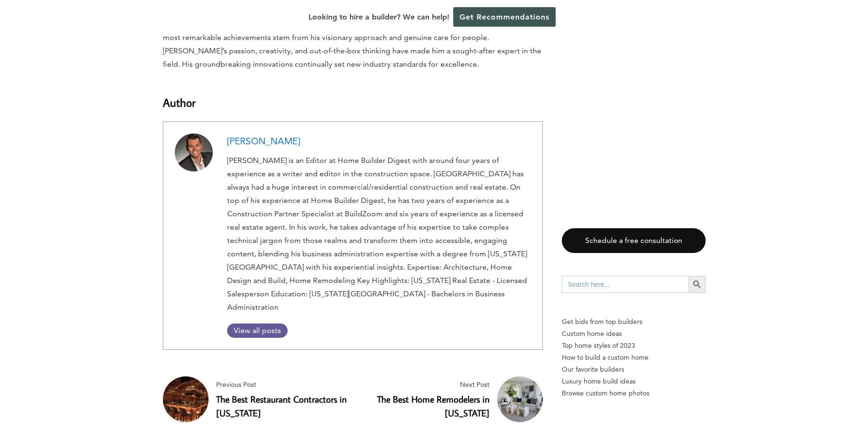 This screenshot has width=868, height=435. I want to click on p: Luxury home build ideas, so click(634, 381).